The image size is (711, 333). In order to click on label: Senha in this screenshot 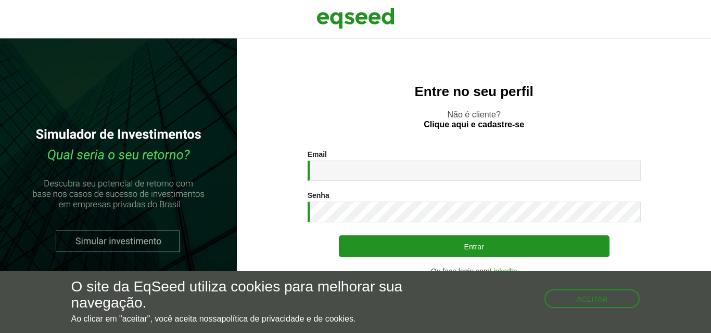, I will do `click(318, 196)`.